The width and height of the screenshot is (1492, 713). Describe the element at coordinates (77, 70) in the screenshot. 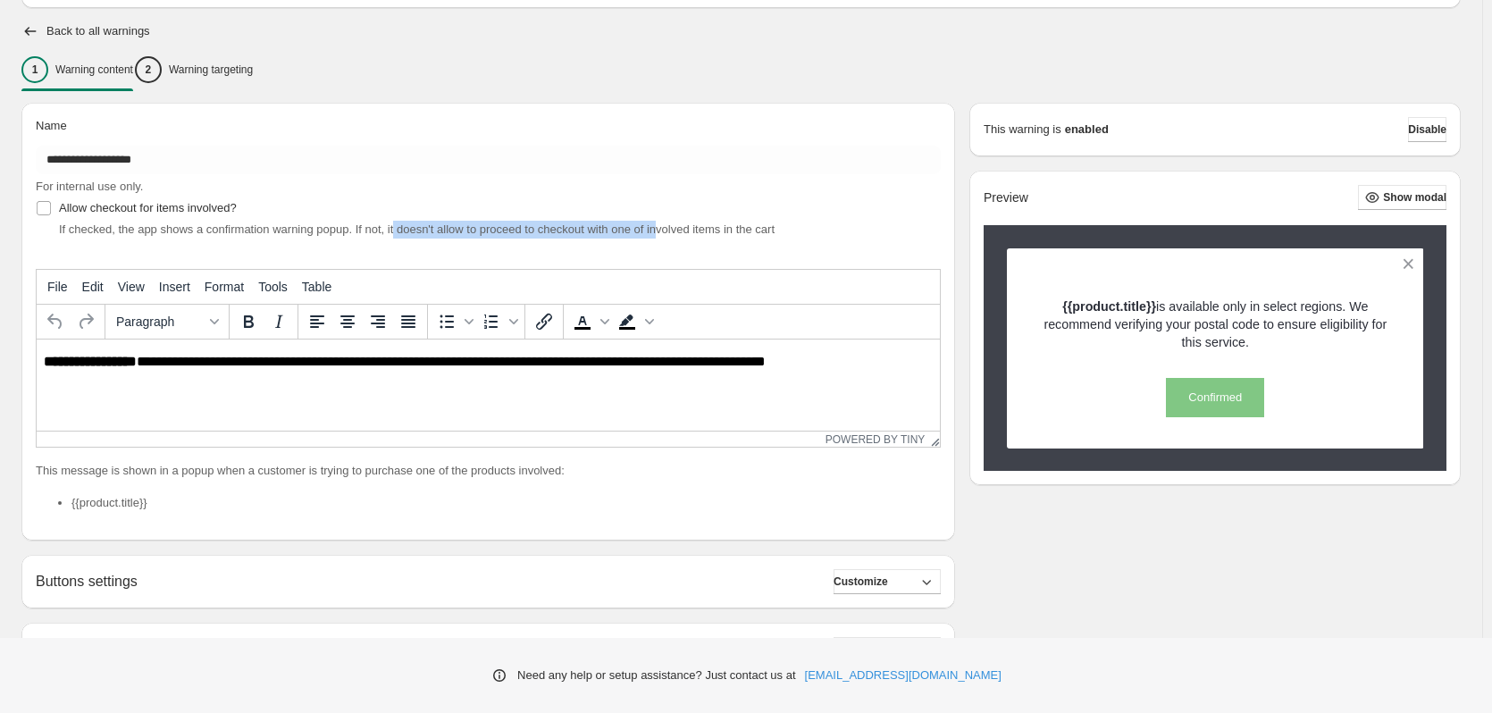

I see `button: 1Warning content` at that location.